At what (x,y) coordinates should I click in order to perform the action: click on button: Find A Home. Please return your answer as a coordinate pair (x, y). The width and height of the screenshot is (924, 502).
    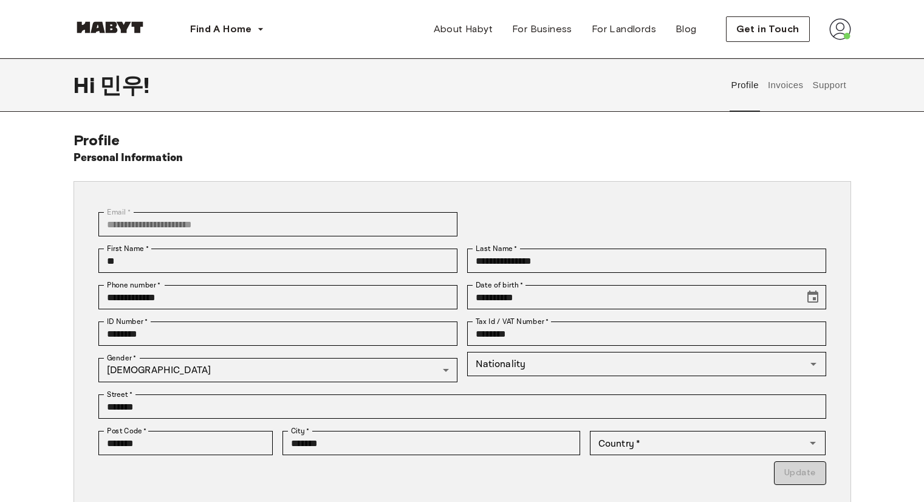
    Looking at the image, I should click on (227, 29).